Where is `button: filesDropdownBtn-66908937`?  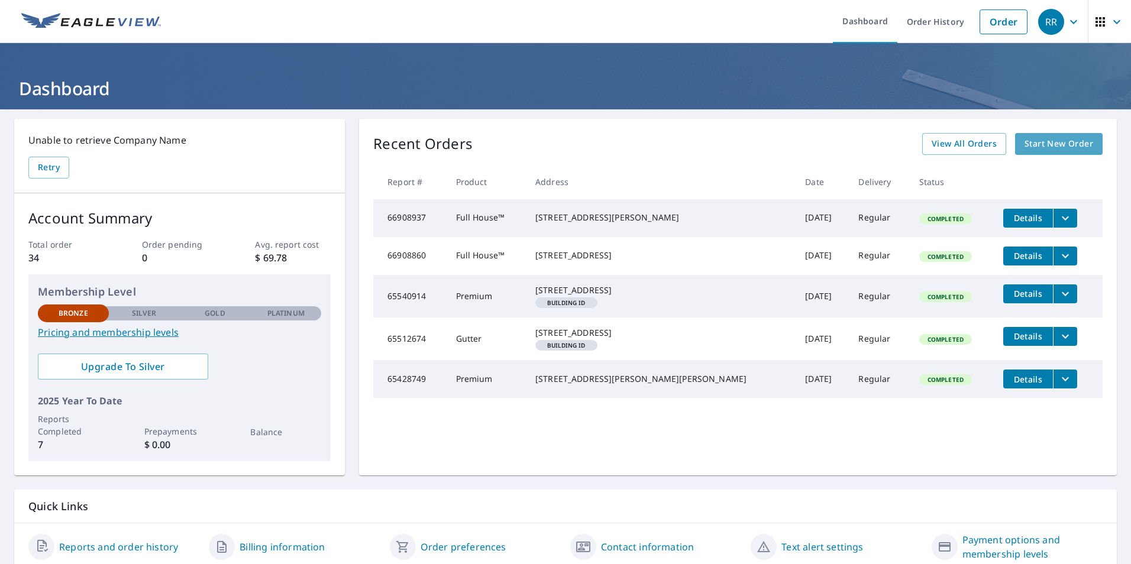
button: filesDropdownBtn-66908937 is located at coordinates (1065, 218).